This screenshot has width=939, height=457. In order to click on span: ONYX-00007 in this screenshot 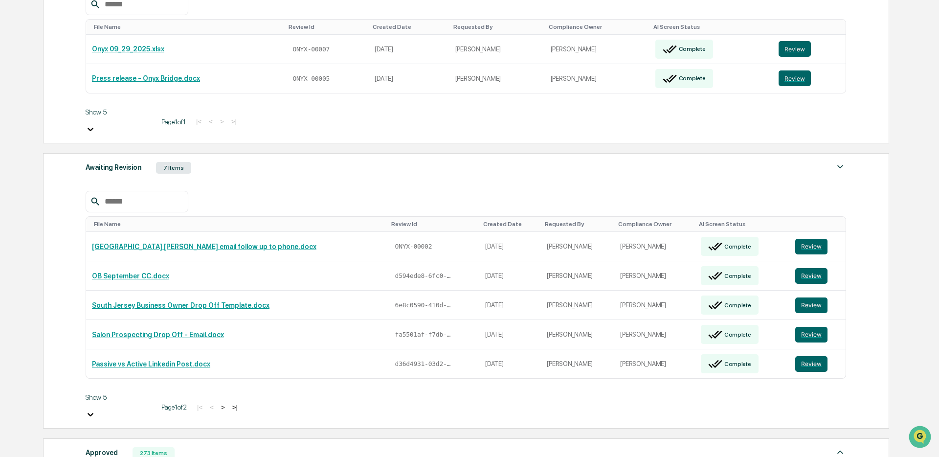, I will do `click(311, 49)`.